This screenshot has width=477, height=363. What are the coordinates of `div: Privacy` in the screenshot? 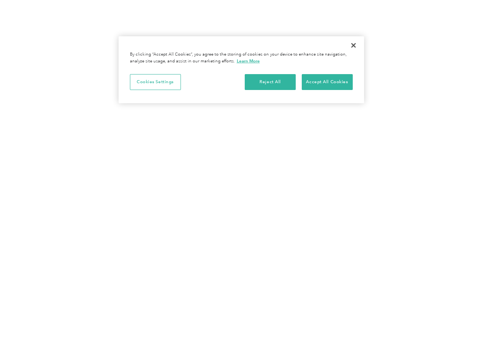 It's located at (242, 70).